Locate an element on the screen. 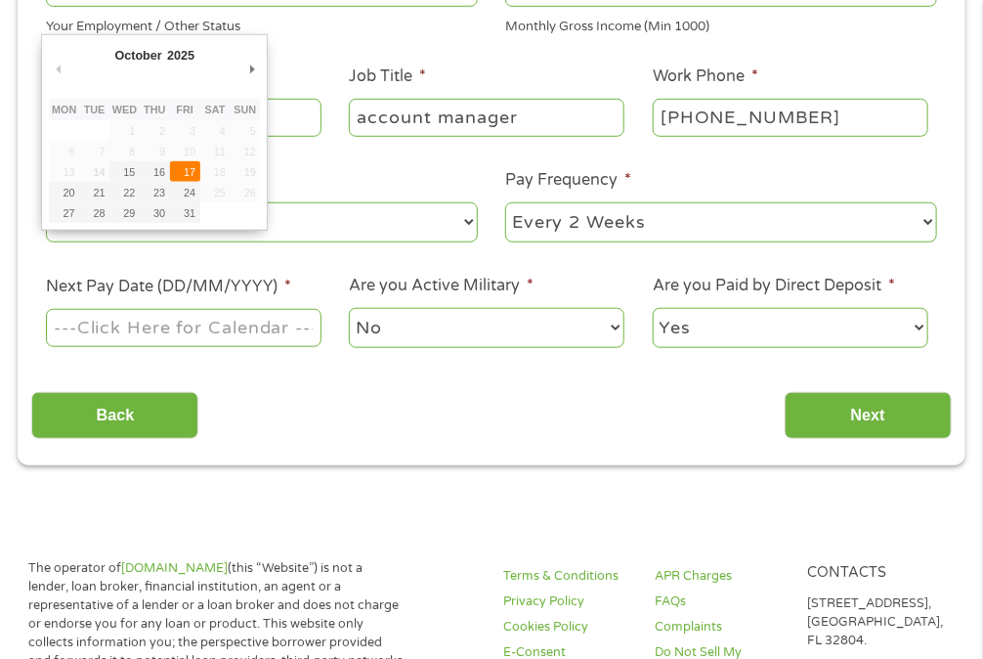  div: 2025 is located at coordinates (180, 55).